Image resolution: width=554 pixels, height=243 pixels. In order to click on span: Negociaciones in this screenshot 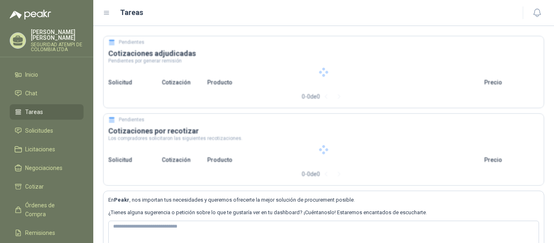, I will do `click(44, 168)`.